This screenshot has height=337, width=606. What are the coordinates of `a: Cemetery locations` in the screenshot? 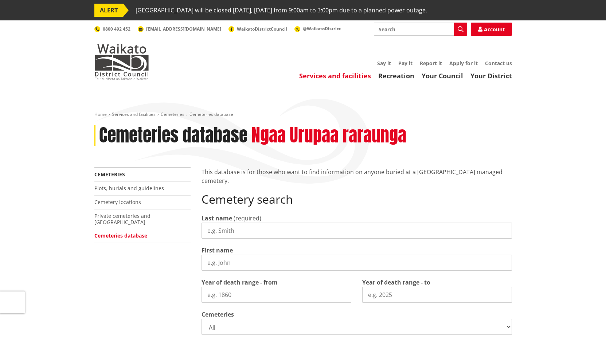 It's located at (118, 202).